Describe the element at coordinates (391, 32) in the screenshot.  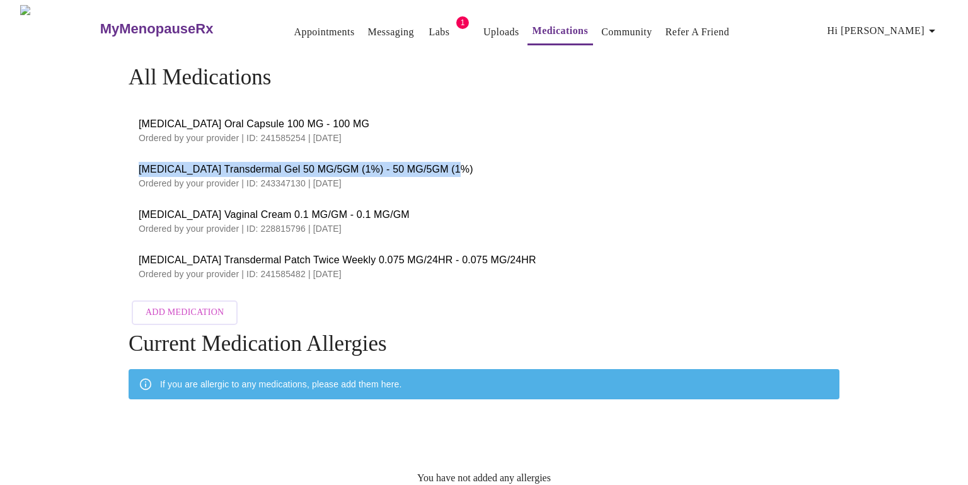
I see `button: Messaging` at that location.